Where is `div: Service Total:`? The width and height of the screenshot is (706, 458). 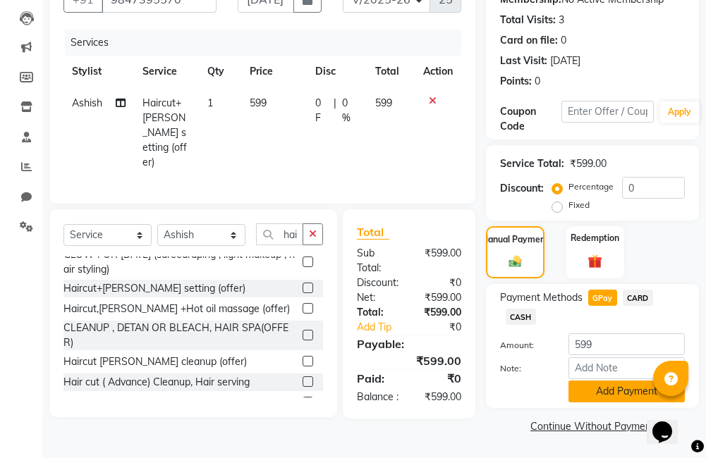
div: Service Total: is located at coordinates (532, 164).